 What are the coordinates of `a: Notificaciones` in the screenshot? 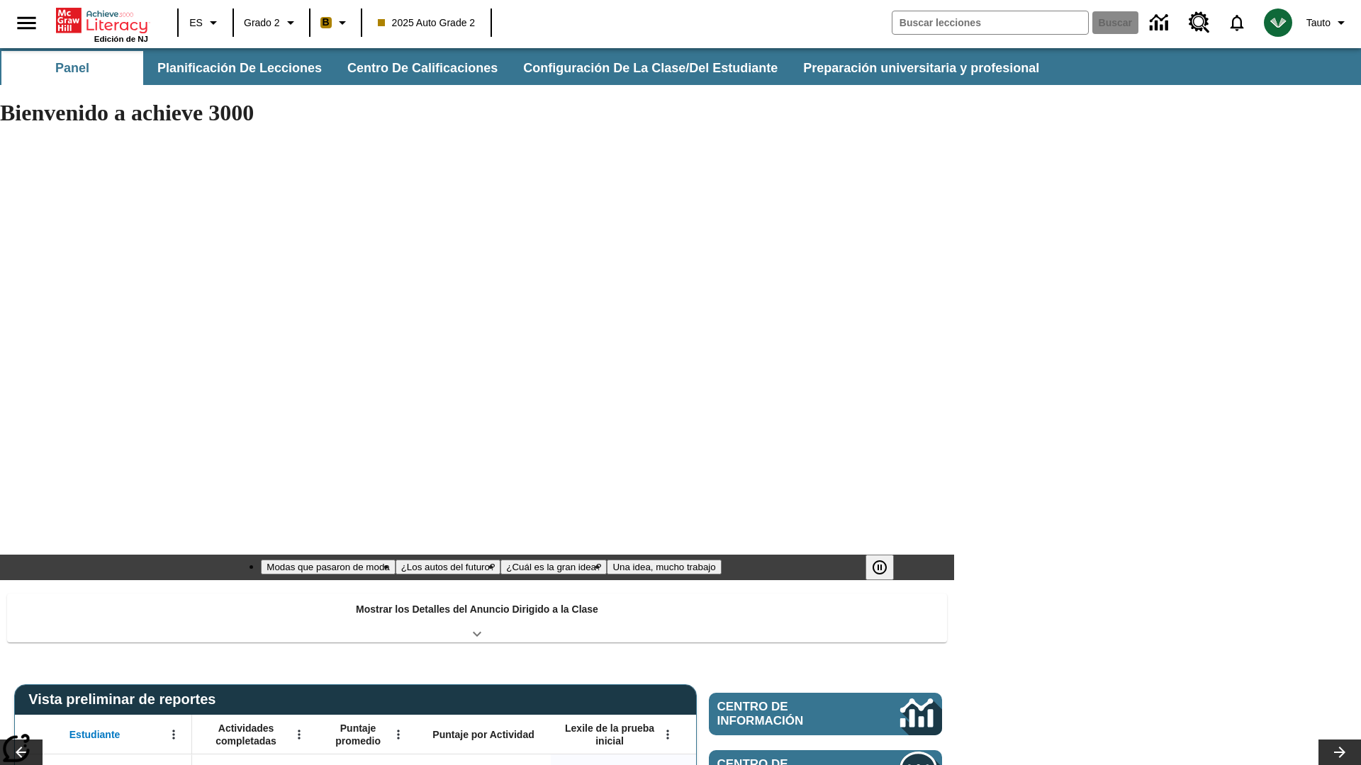 It's located at (1237, 23).